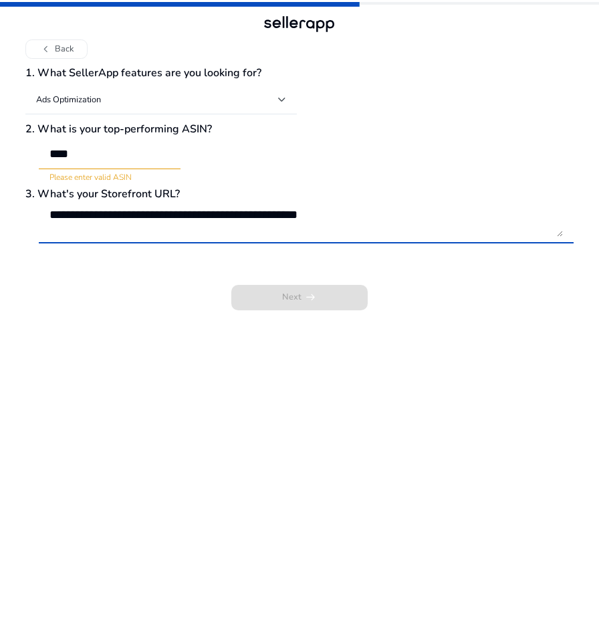 The width and height of the screenshot is (599, 632). I want to click on span: chevron_left, so click(45, 49).